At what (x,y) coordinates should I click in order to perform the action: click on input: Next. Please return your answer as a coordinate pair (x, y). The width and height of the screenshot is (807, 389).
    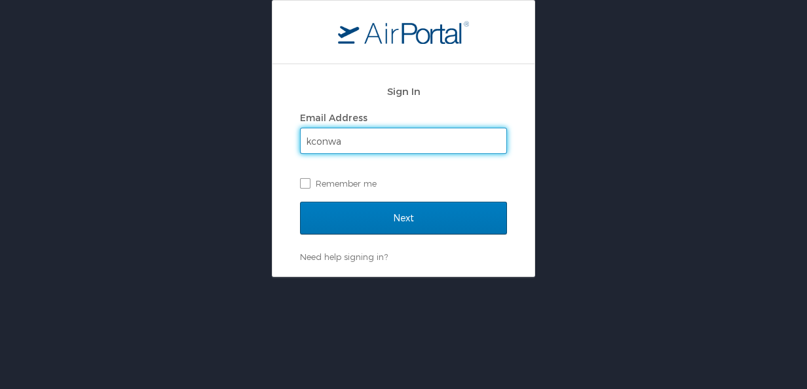
    Looking at the image, I should click on (404, 218).